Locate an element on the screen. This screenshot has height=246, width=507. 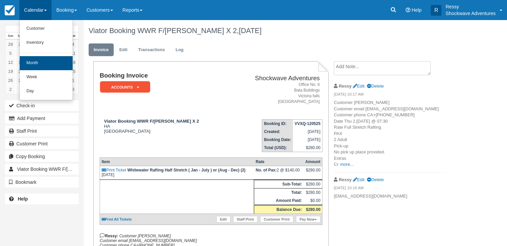
a: 11 is located at coordinates (73, 53).